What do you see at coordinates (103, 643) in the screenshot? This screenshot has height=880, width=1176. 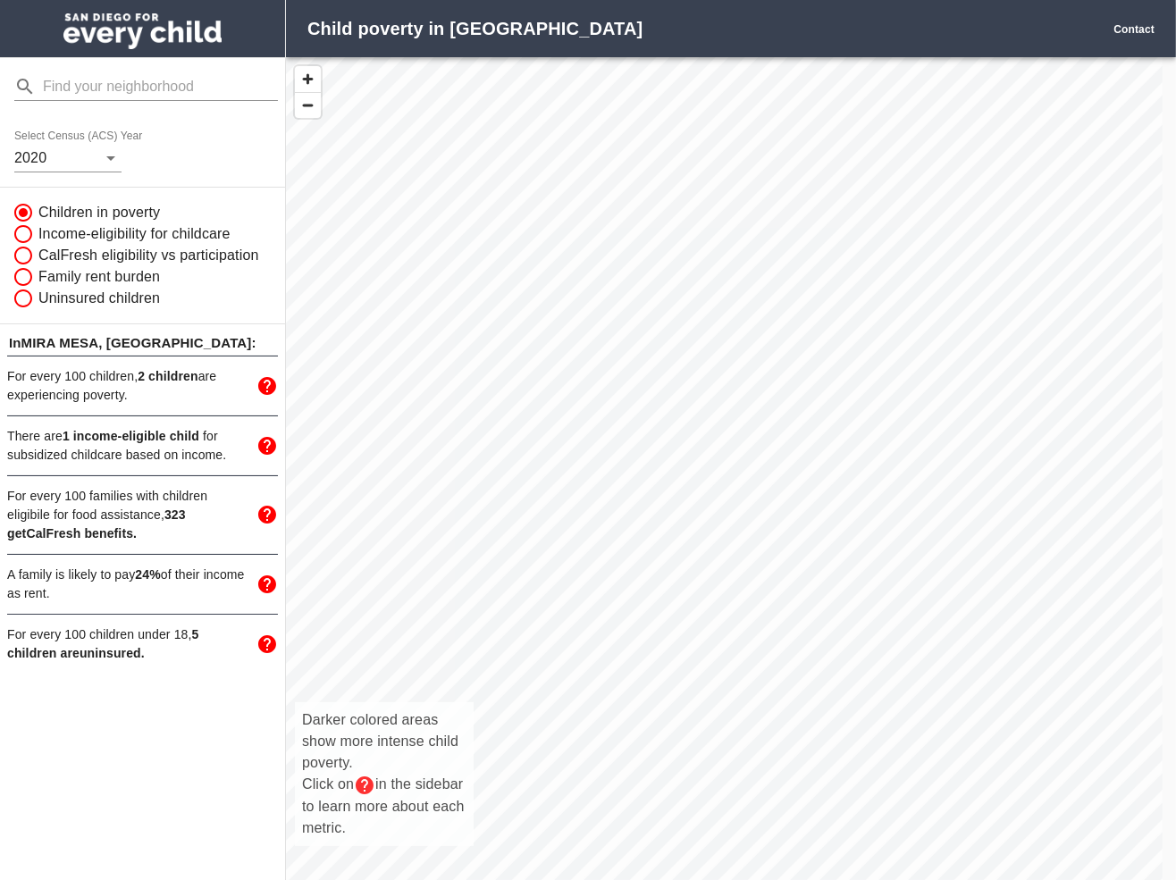 I see `span: For every 100 children under 18,` at bounding box center [103, 643].